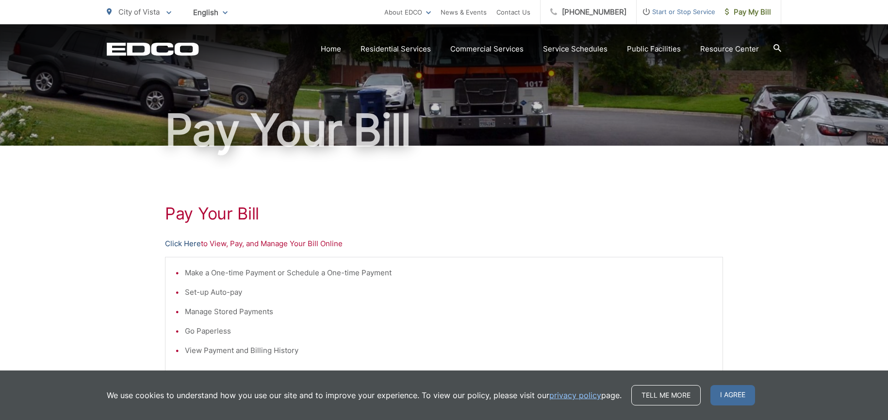 This screenshot has height=420, width=888. What do you see at coordinates (449, 350) in the screenshot?
I see `li: View Payment and Billing History` at bounding box center [449, 350].